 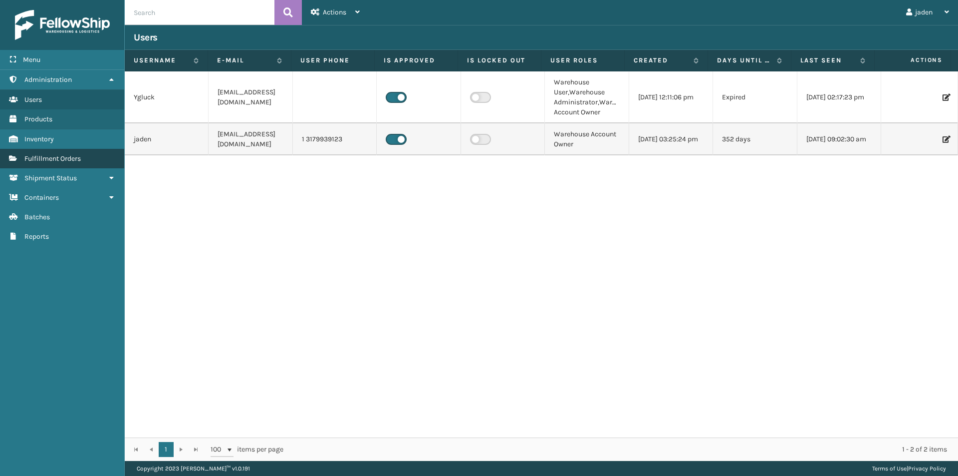 I want to click on span: Containers, so click(x=41, y=197).